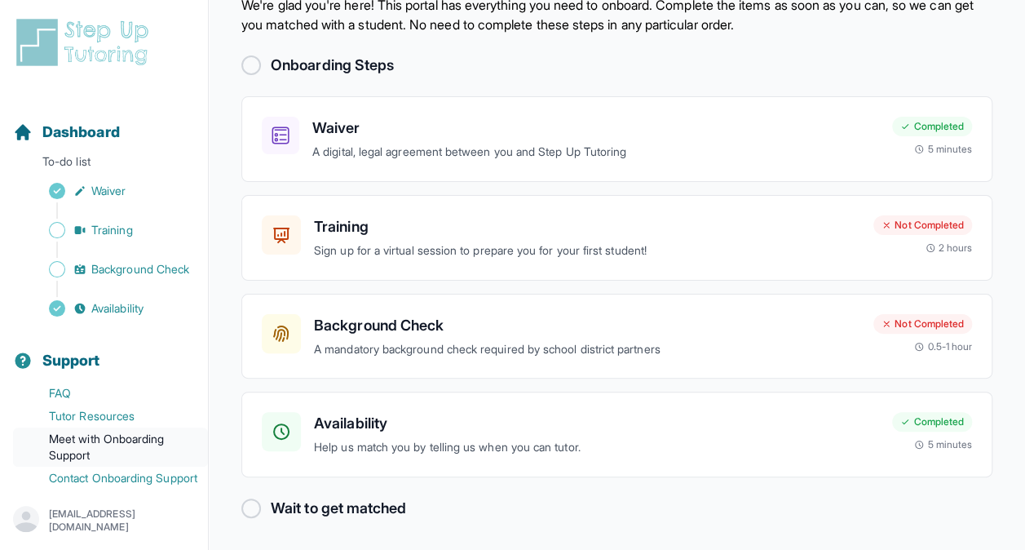 The image size is (1025, 550). Describe the element at coordinates (71, 360) in the screenshot. I see `span: Support` at that location.